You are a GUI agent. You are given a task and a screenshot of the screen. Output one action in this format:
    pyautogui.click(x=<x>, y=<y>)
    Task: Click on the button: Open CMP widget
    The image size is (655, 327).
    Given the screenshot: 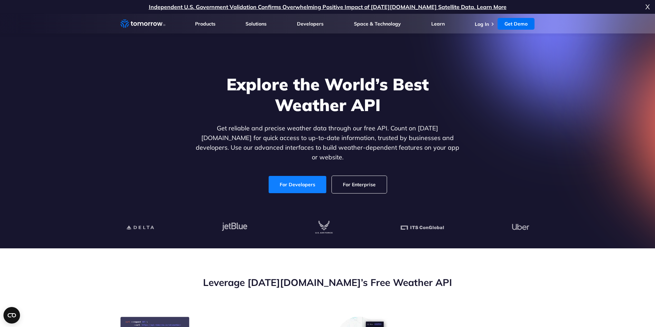 What is the action you would take?
    pyautogui.click(x=12, y=316)
    